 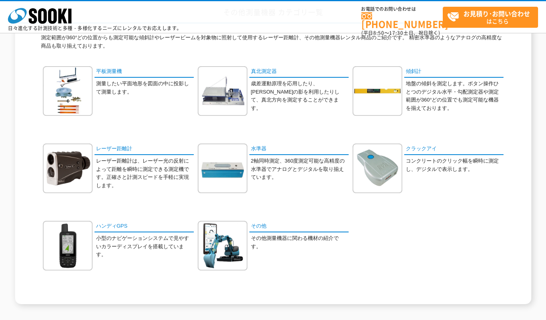 What do you see at coordinates (145, 174) in the screenshot?
I see `p: レーザー距離計は、レーザー光の反射によって距離を瞬時に測定できる測定機です。正確さと計測スピードを手軽に実現します。` at bounding box center [145, 174].